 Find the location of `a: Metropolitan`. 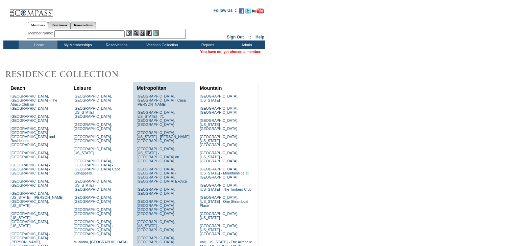

a: Metropolitan is located at coordinates (151, 88).